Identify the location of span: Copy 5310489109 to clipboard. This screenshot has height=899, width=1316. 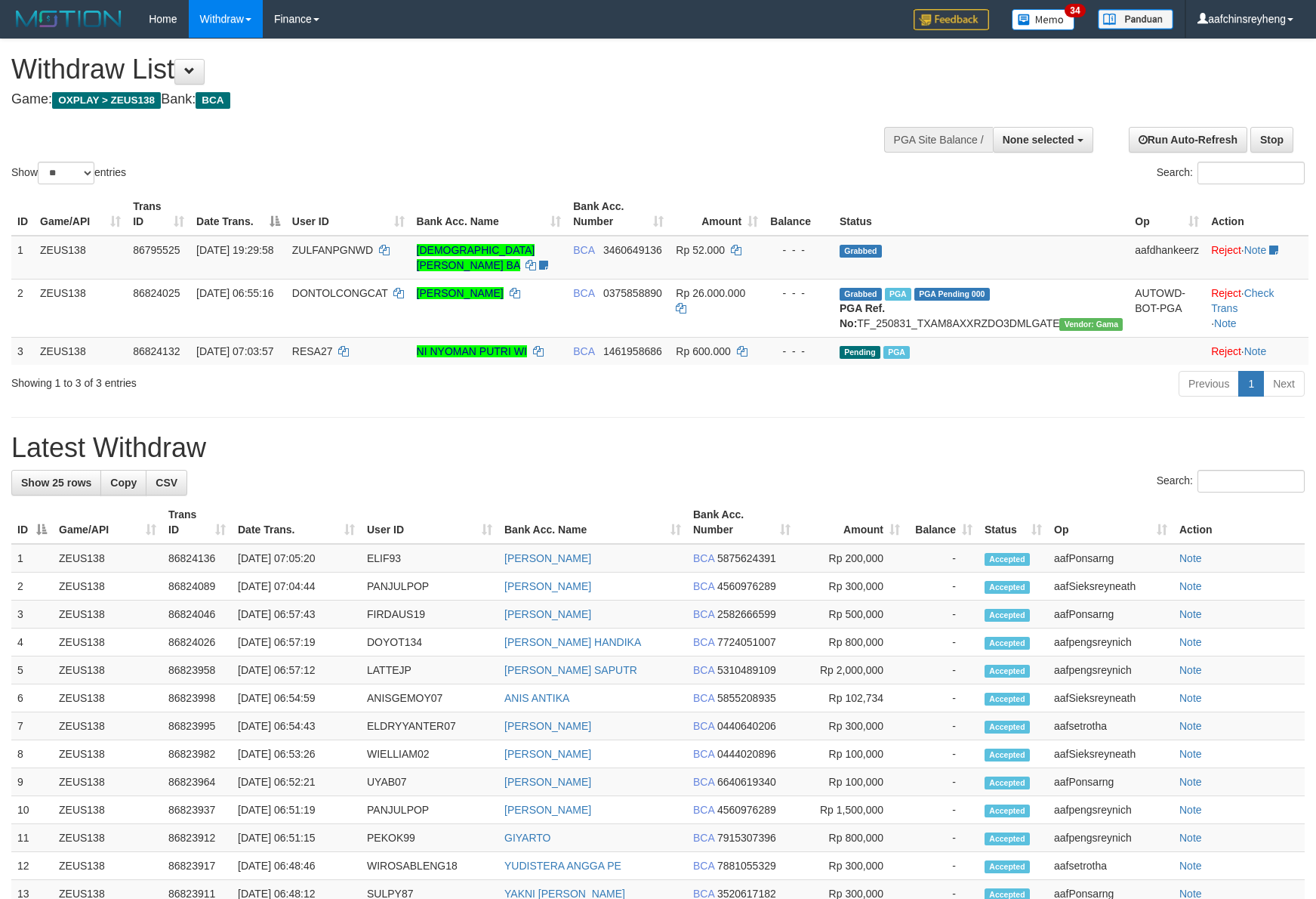
(747, 670).